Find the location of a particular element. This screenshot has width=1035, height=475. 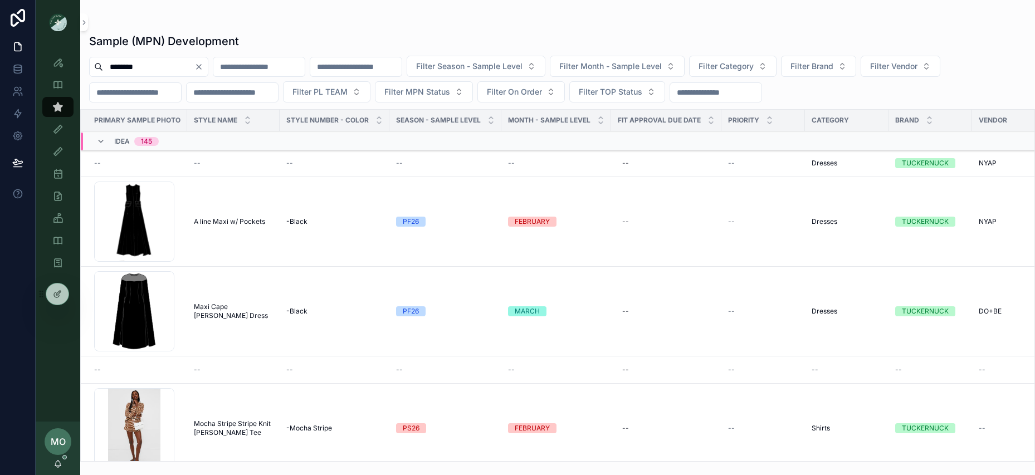

span: -Mocha Stripe is located at coordinates (309, 428).